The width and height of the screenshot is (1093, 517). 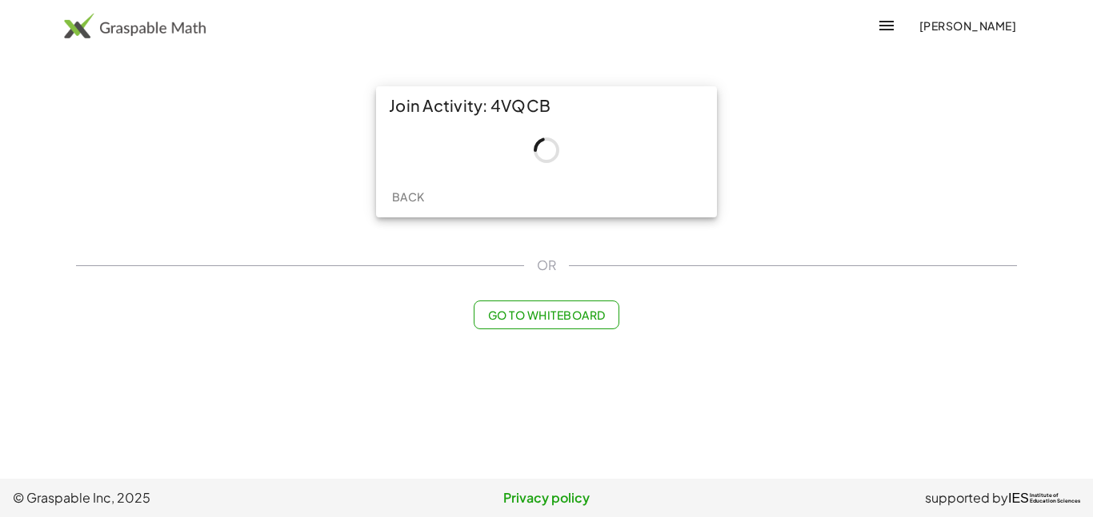 What do you see at coordinates (546, 266) in the screenshot?
I see `span: OR` at bounding box center [546, 266].